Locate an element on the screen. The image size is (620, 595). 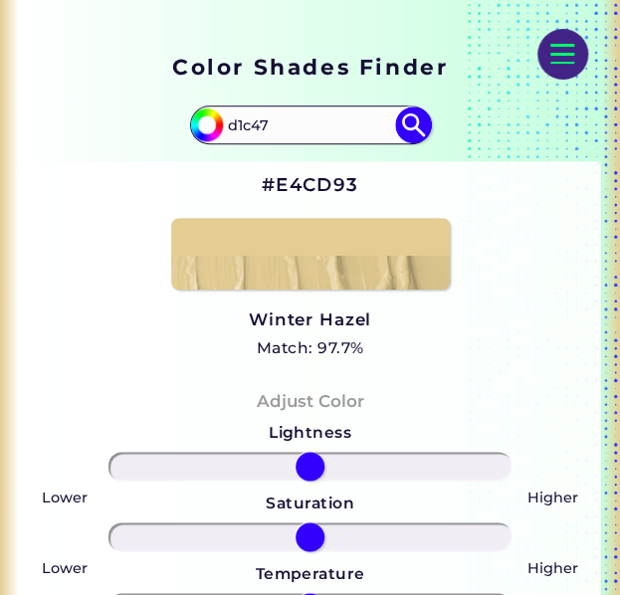
input: type color.. is located at coordinates (311, 124).